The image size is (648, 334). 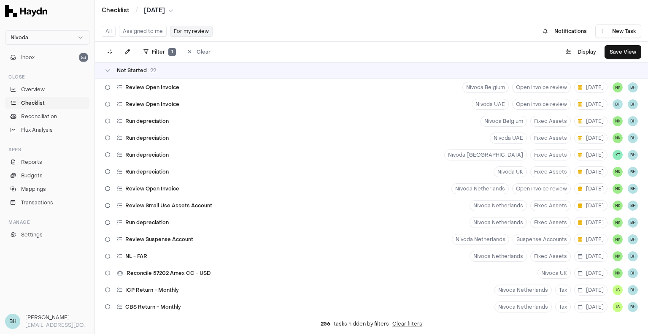 I want to click on span: Settings, so click(x=32, y=235).